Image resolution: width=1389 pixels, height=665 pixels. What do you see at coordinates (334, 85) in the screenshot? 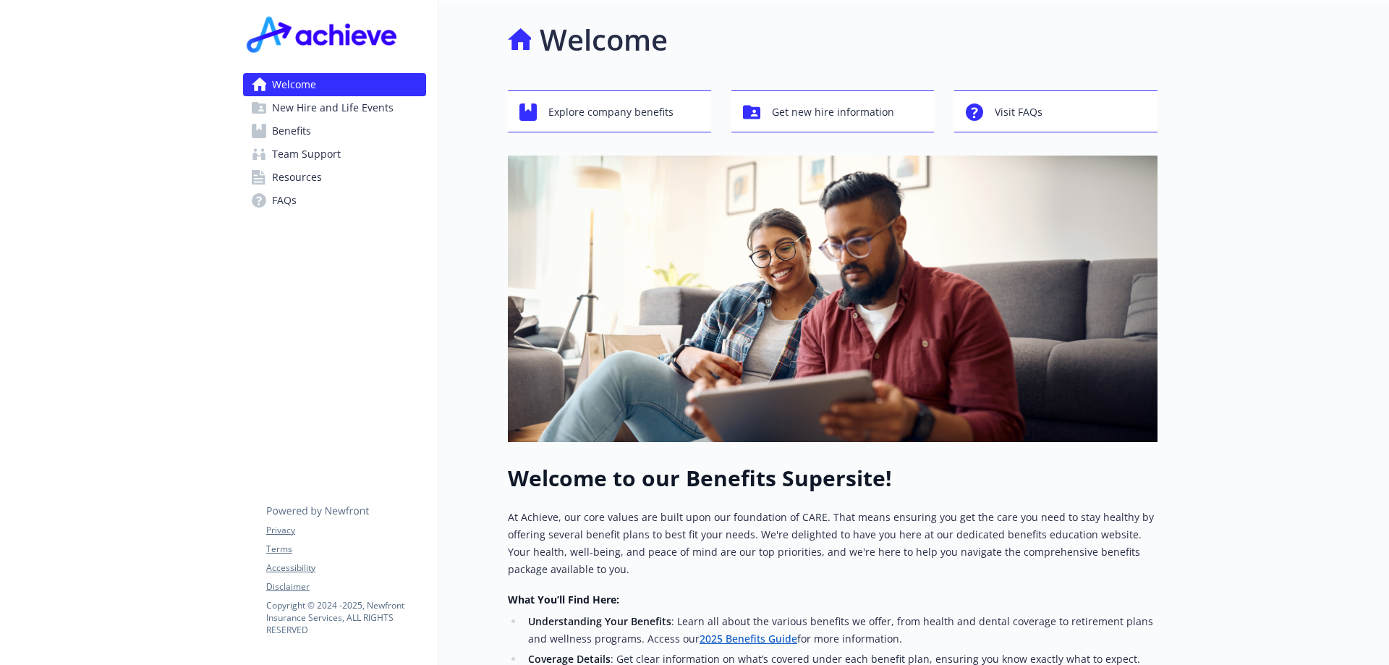
I see `a: Welcome` at bounding box center [334, 85].